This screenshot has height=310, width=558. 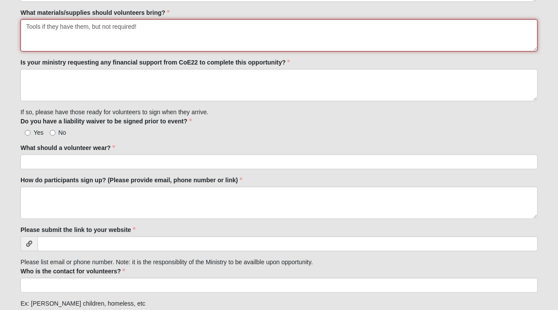 What do you see at coordinates (95, 13) in the screenshot?
I see `label: What materials/supplies should volunteers bring?` at bounding box center [95, 13].